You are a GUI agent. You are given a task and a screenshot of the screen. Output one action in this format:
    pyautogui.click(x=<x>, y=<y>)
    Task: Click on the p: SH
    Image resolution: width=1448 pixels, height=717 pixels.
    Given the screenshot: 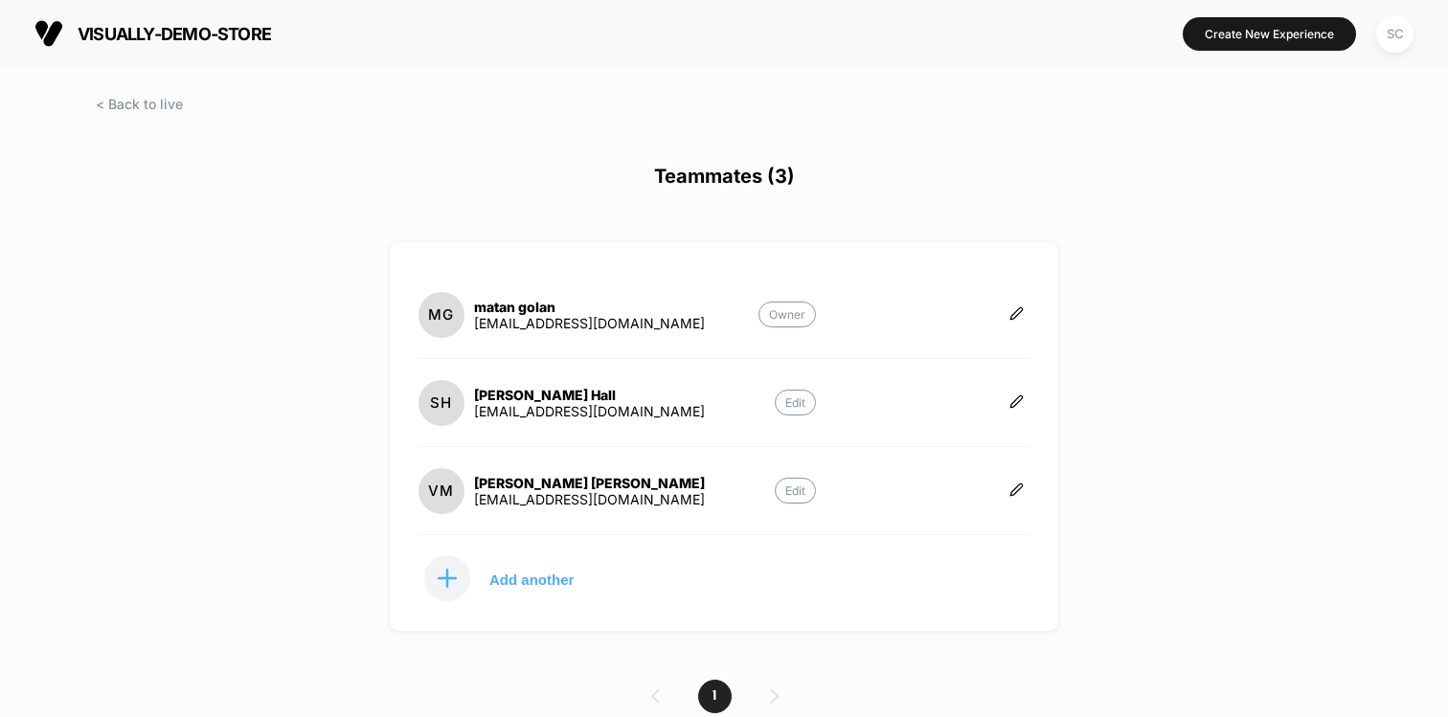 What is the action you would take?
    pyautogui.click(x=440, y=402)
    